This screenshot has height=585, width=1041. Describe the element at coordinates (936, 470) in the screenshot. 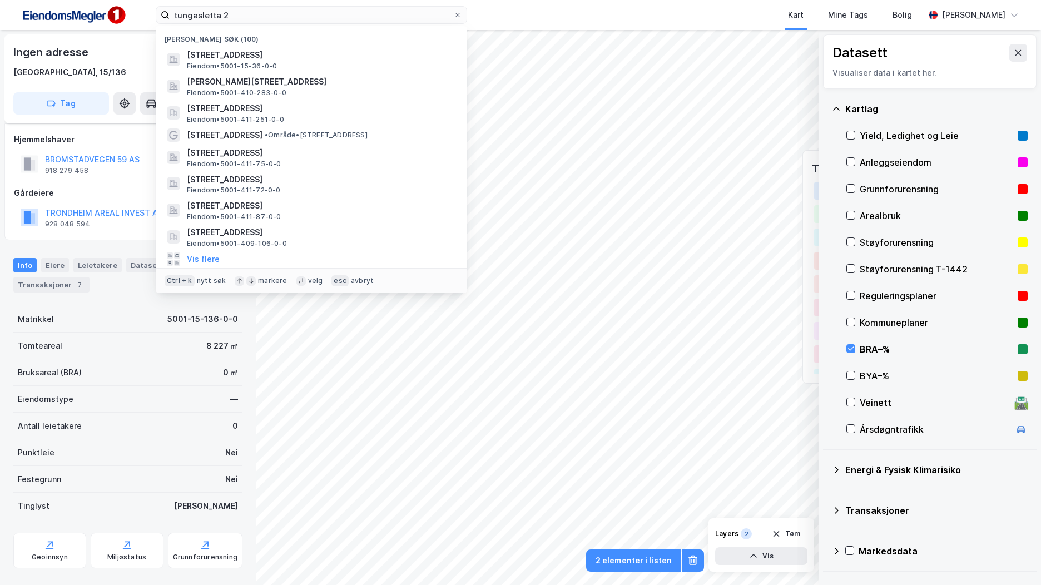

I see `div: Energi & Fysisk Klimarisiko` at that location.